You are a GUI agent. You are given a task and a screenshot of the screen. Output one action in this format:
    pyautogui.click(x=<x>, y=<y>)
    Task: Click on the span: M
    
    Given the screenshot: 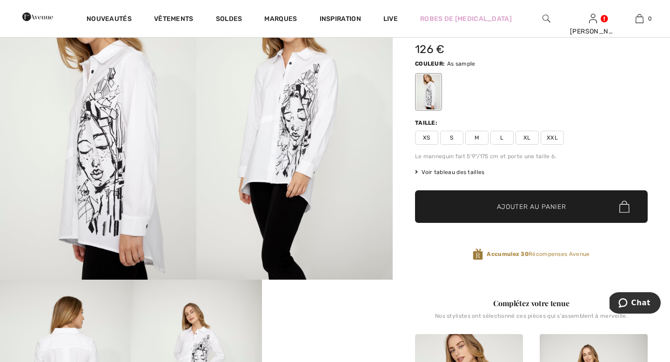 What is the action you would take?
    pyautogui.click(x=477, y=138)
    